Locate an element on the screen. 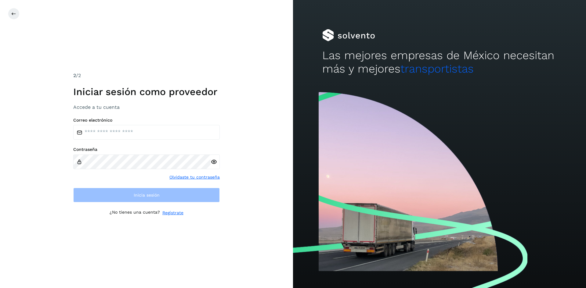 This screenshot has height=288, width=586. h1: Iniciar sesión como proveedor is located at coordinates (147, 92).